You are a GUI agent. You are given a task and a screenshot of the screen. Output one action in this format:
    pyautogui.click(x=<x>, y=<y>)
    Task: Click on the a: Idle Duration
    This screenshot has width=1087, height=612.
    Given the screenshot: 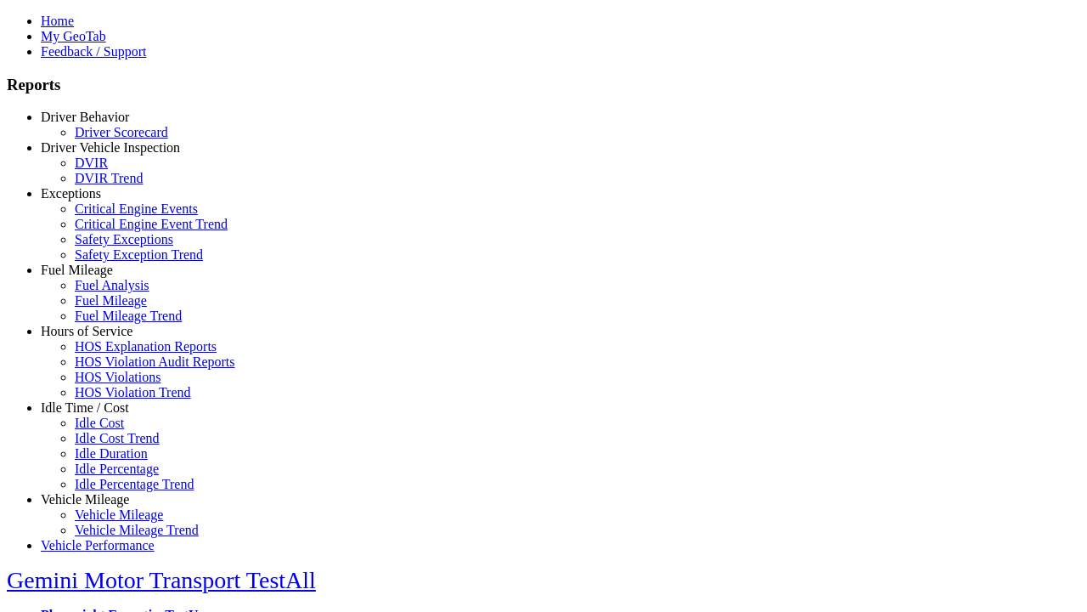 What is the action you would take?
    pyautogui.click(x=111, y=453)
    